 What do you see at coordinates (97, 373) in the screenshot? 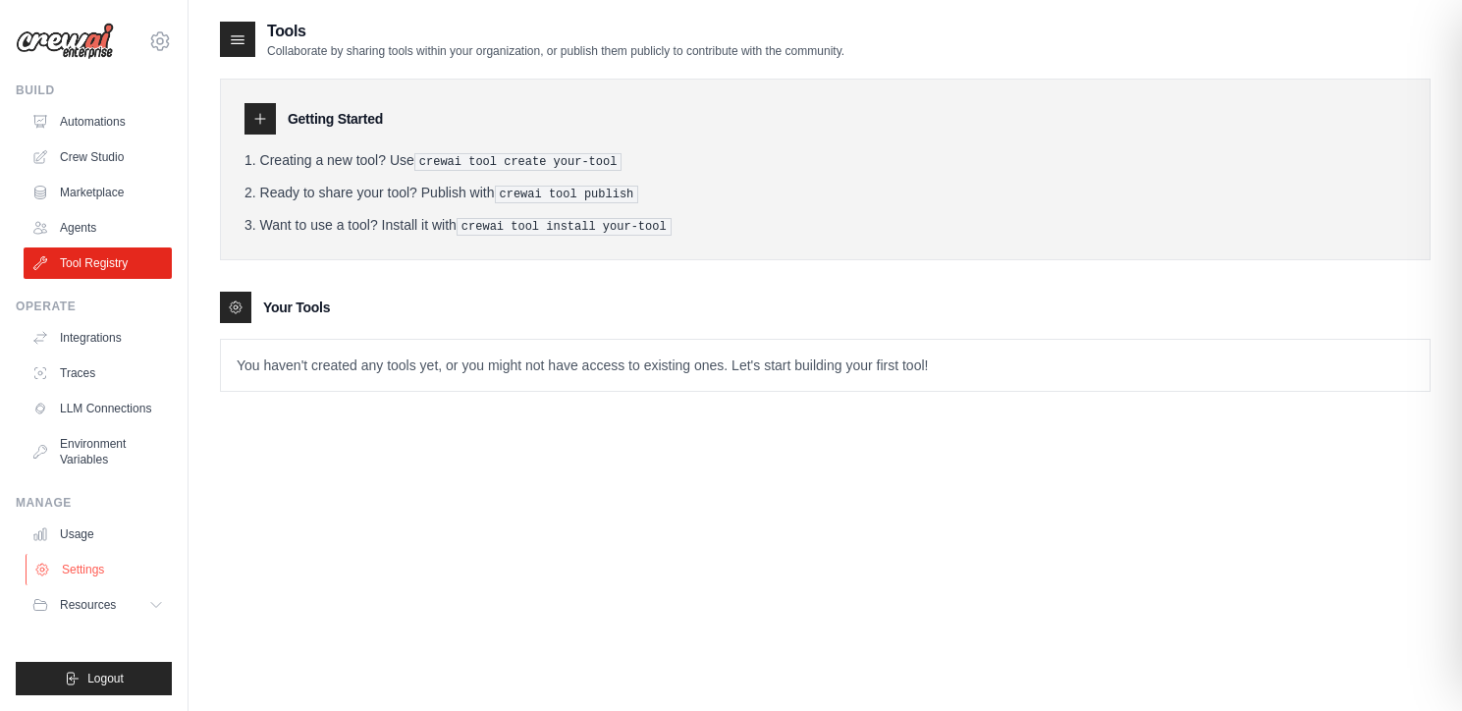
I see `a: Traces` at bounding box center [97, 373].